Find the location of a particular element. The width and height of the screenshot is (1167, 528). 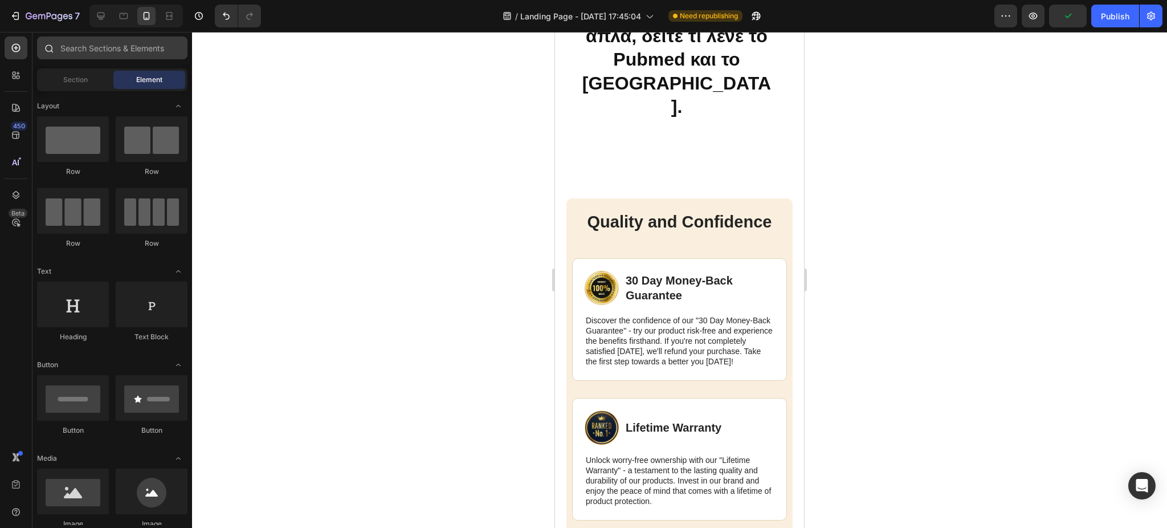

span: Button is located at coordinates (47, 365).